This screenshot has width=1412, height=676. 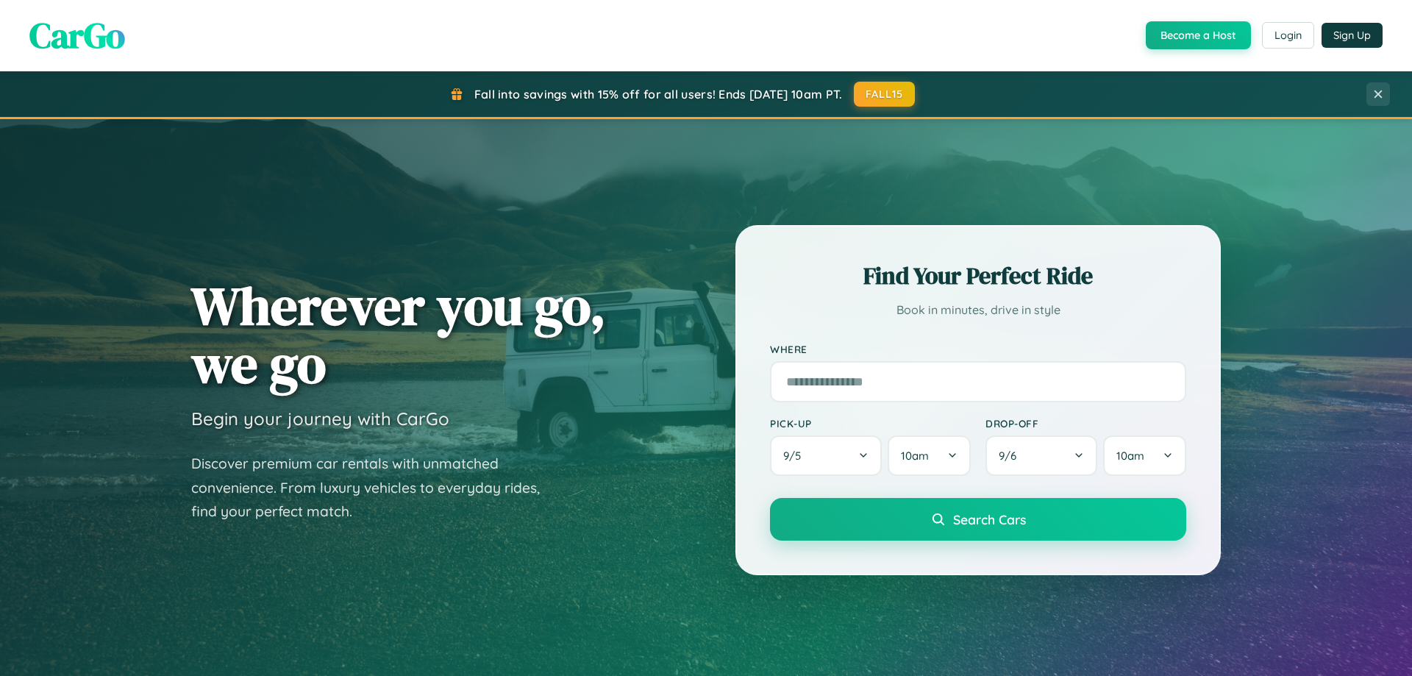 I want to click on button: 9/5, so click(x=826, y=455).